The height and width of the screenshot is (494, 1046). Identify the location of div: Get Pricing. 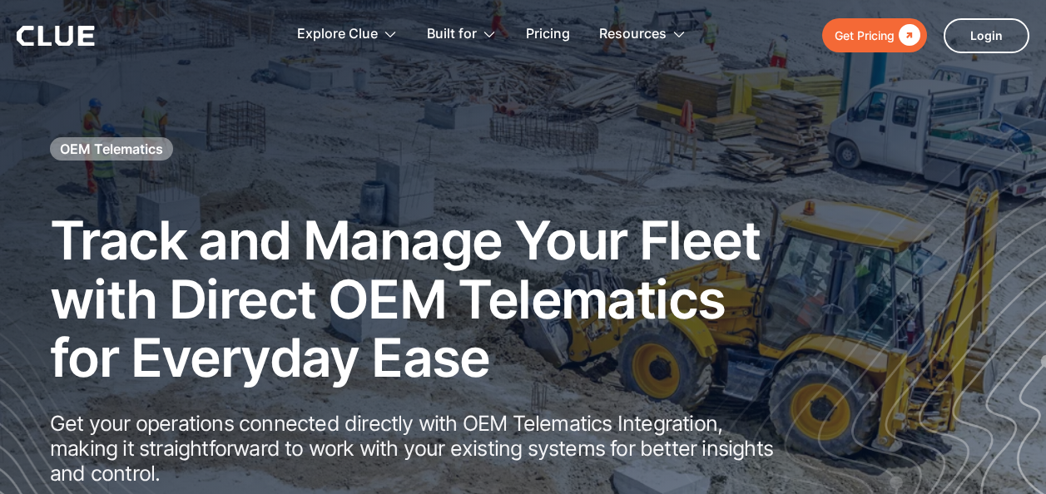
(865, 35).